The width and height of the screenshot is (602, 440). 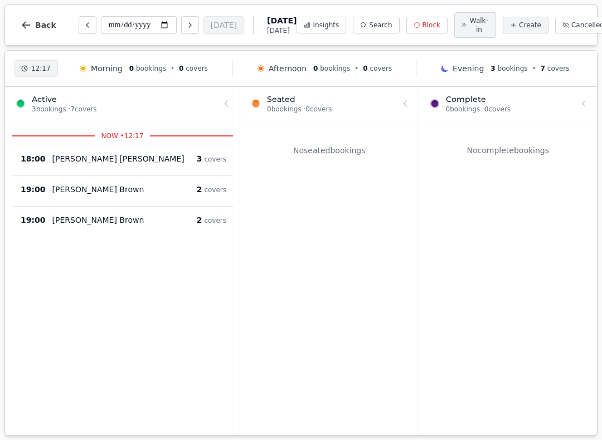 I want to click on button: Search, so click(x=375, y=25).